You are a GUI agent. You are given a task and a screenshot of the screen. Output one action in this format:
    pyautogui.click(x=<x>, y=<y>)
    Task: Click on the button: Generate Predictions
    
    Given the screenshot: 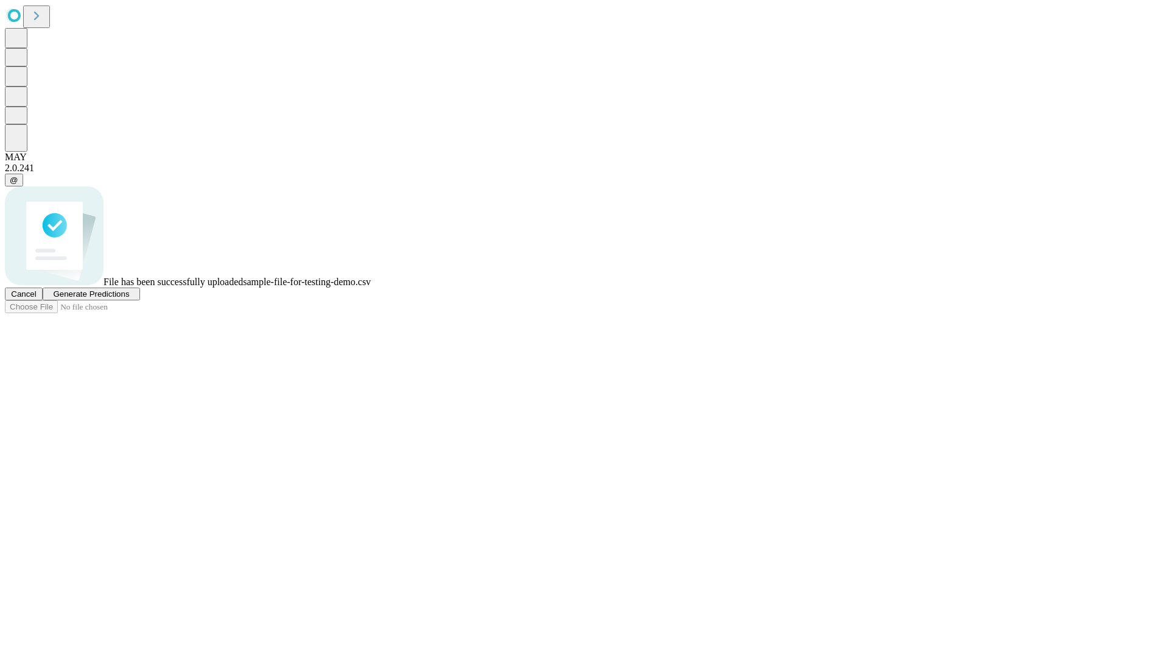 What is the action you would take?
    pyautogui.click(x=91, y=294)
    